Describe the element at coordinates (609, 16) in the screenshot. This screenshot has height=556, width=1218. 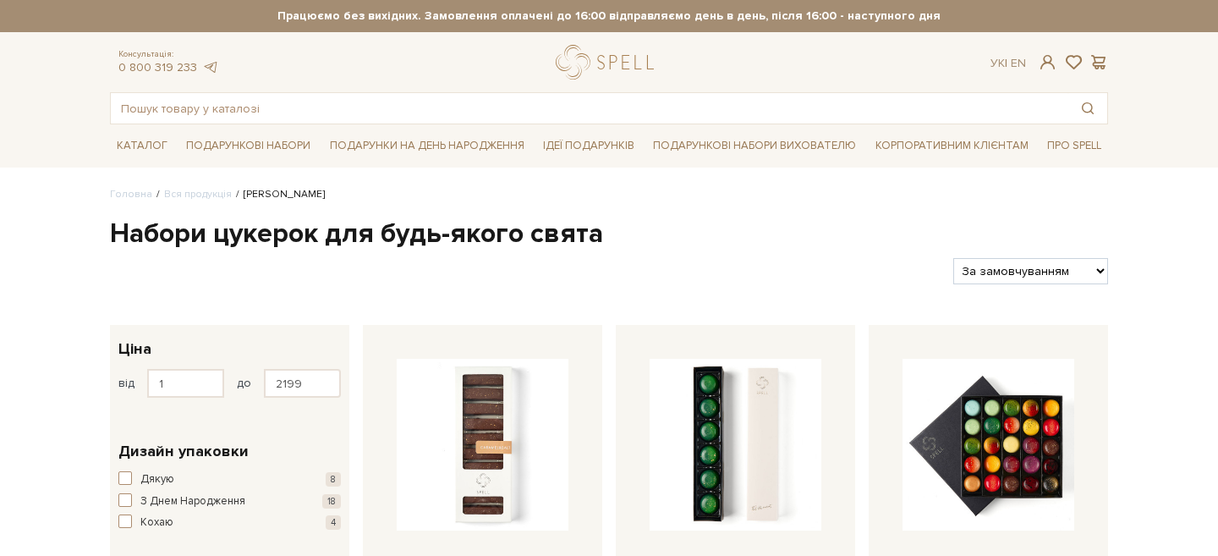
I see `strong: Працюємо без вихідних. Замовлення оплачені до 16:00 відправляємо день в день, після 16:00 - насту...` at that location.